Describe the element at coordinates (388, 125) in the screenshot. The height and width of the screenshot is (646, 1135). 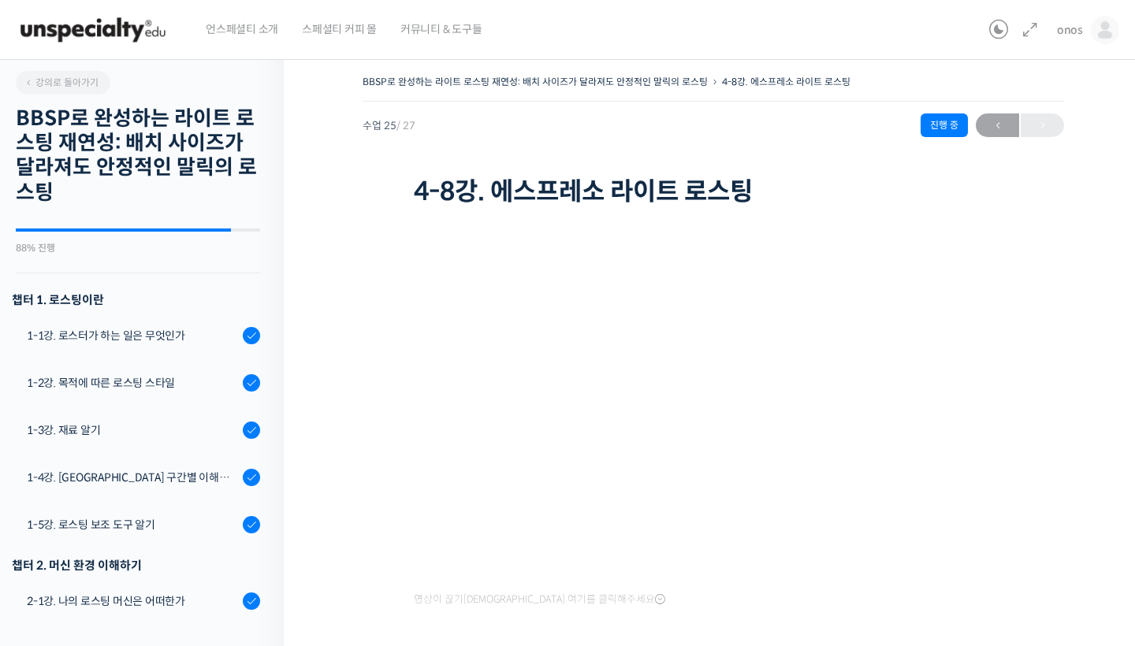
I see `span: 수업 25` at that location.